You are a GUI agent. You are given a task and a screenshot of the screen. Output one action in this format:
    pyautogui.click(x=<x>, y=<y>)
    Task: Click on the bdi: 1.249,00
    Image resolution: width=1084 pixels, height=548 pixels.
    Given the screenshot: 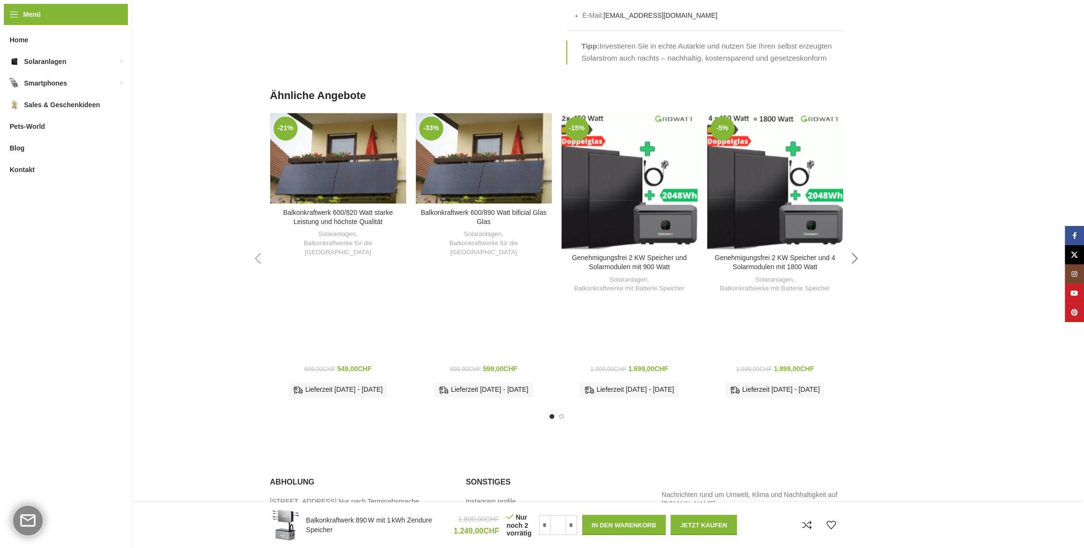 What is the action you would take?
    pyautogui.click(x=476, y=531)
    